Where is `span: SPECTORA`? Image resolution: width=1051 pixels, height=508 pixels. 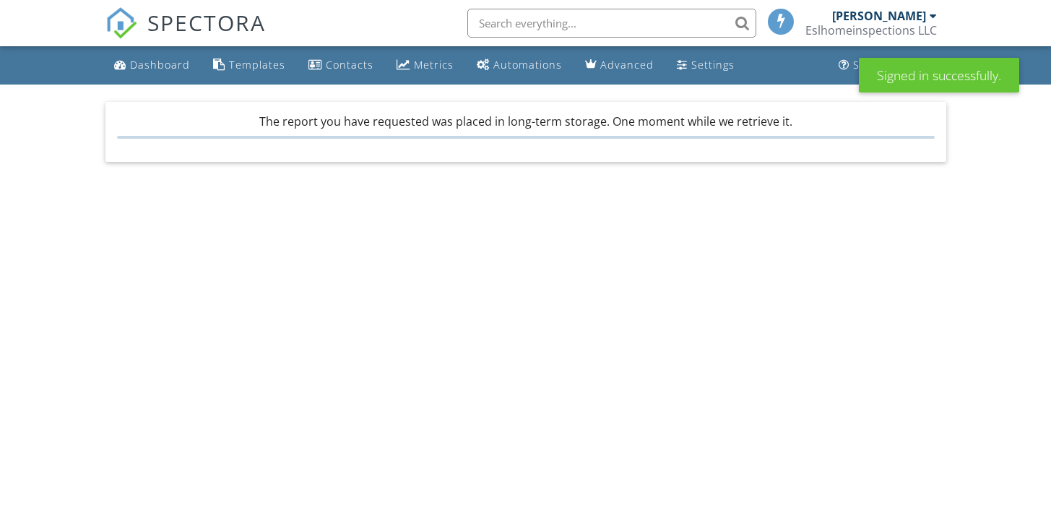
span: SPECTORA is located at coordinates (207, 22).